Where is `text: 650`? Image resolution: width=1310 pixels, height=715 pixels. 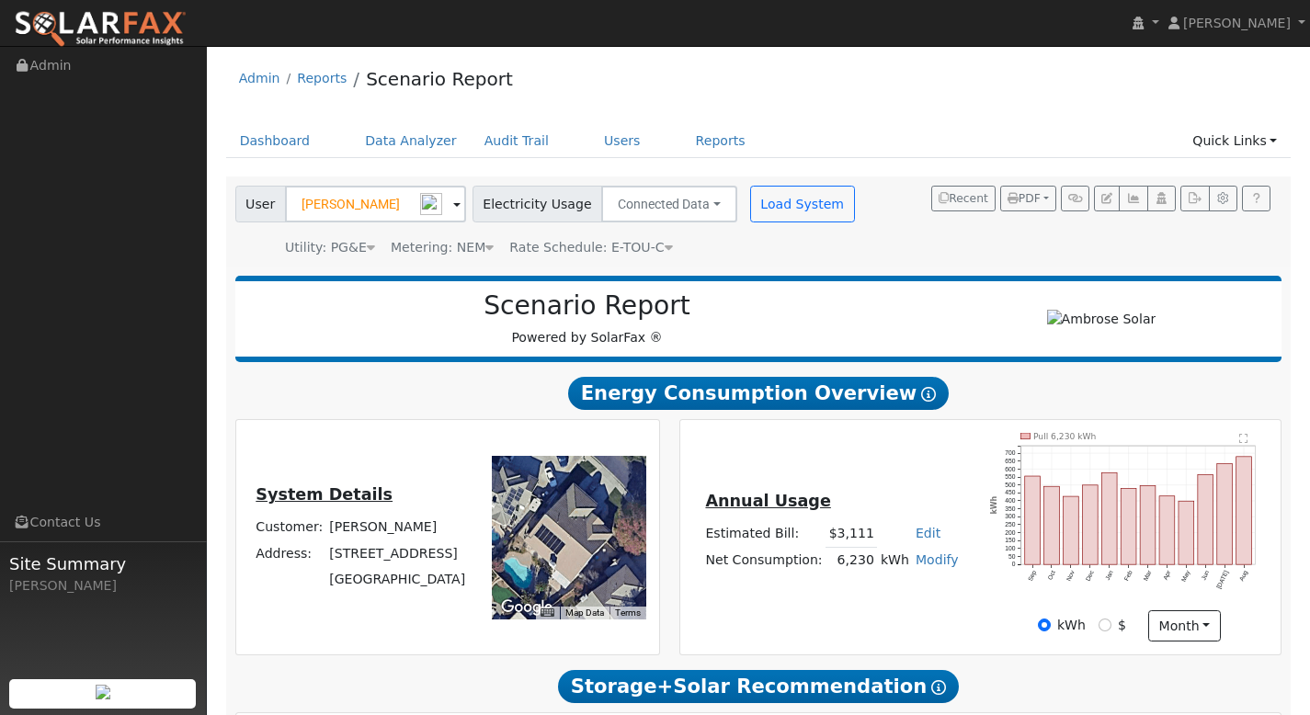
text: 650 is located at coordinates (1010, 460).